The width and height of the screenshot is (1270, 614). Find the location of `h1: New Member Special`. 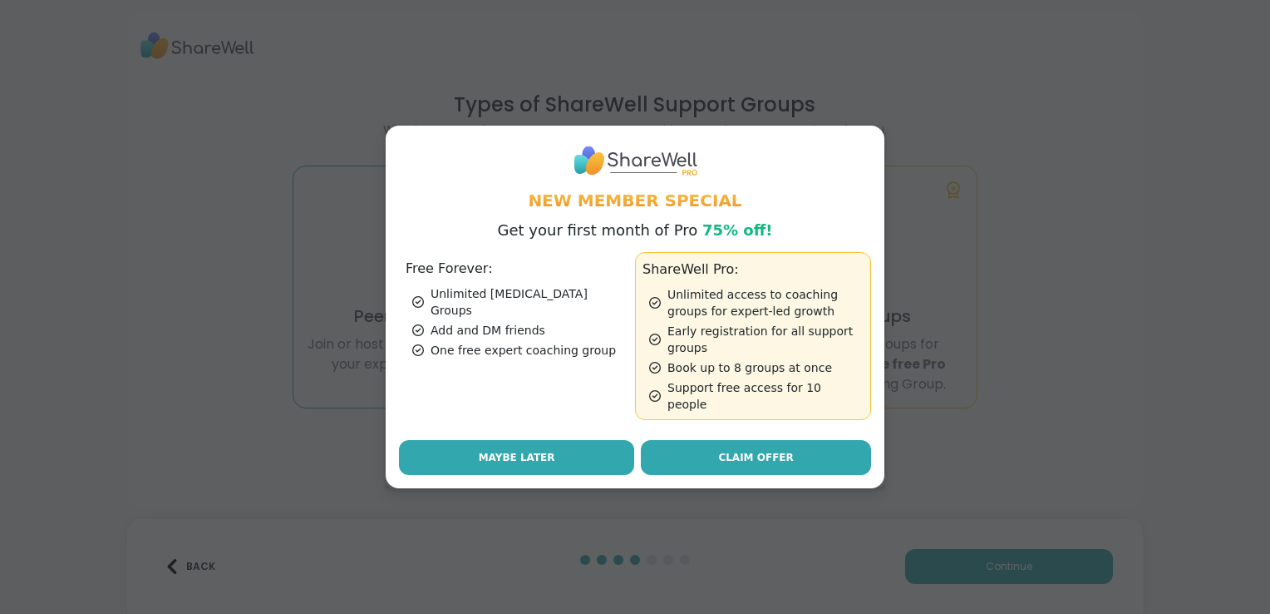

h1: New Member Special is located at coordinates (635, 200).